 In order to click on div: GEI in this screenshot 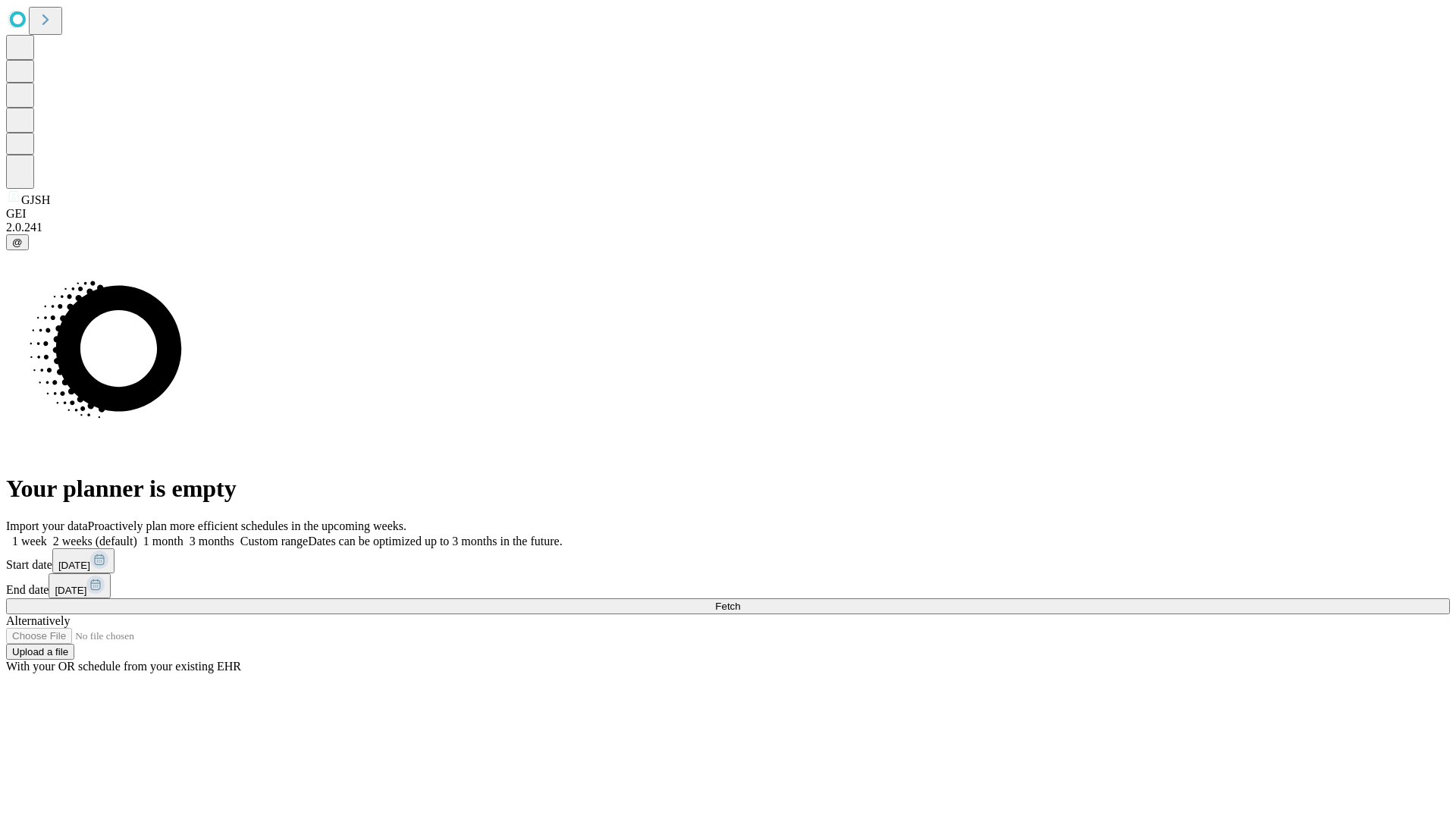, I will do `click(728, 214)`.